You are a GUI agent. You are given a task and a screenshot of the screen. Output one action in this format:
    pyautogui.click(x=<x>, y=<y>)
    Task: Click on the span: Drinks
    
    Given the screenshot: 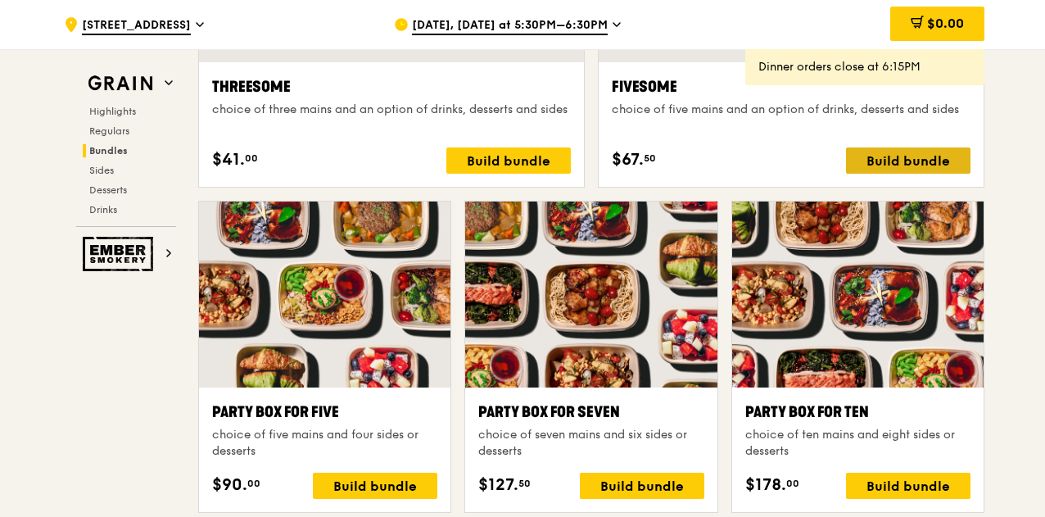 What is the action you would take?
    pyautogui.click(x=103, y=210)
    